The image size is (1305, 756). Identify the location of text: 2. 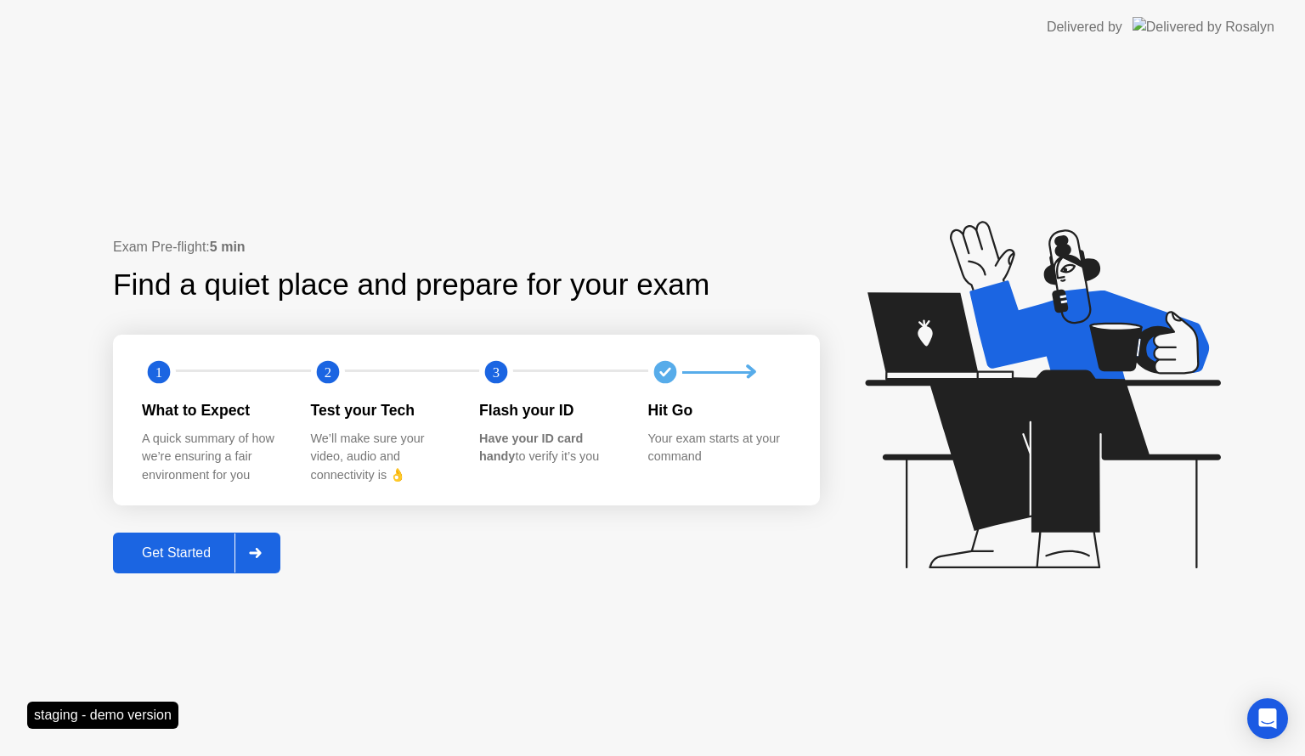
(327, 372).